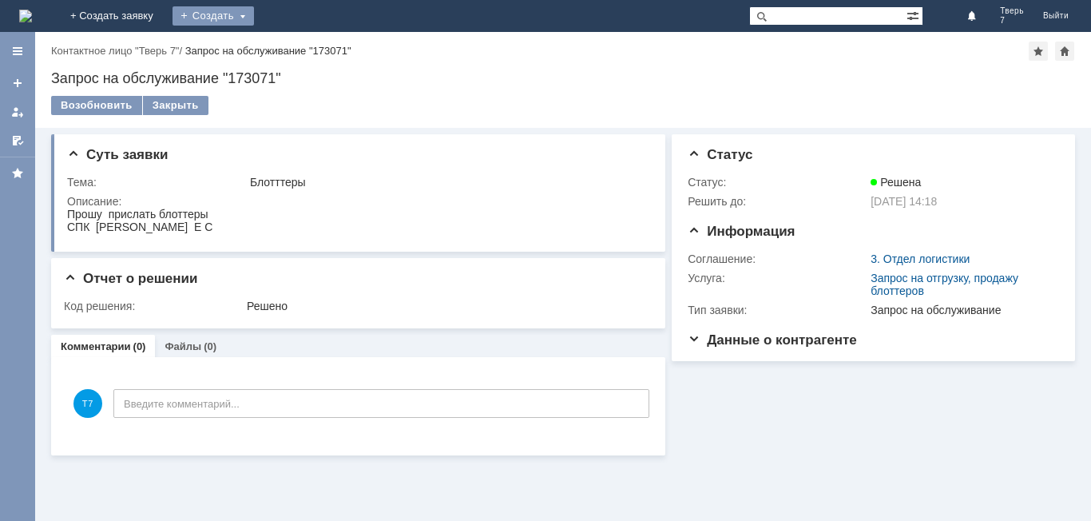  Describe the element at coordinates (777, 310) in the screenshot. I see `div: Тип заявки:` at that location.